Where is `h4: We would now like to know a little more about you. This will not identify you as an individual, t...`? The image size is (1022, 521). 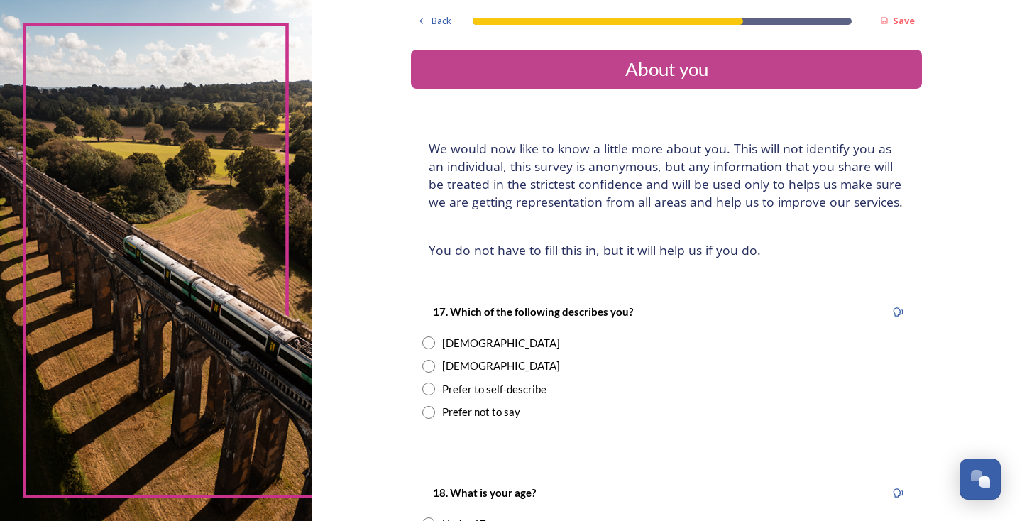
h4: We would now like to know a little more about you. This will not identify you as an individual, t... is located at coordinates (667, 175).